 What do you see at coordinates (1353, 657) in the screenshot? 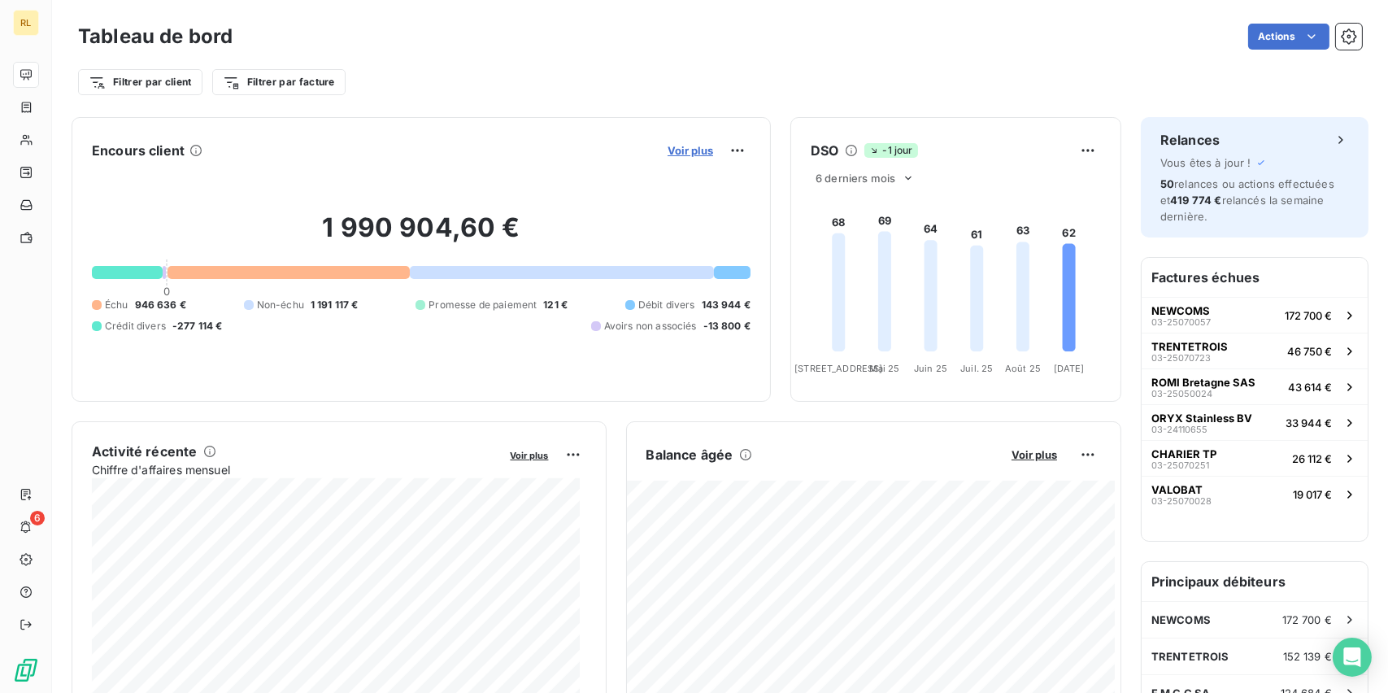
I see `div: Open Intercom Messenger` at bounding box center [1353, 657].